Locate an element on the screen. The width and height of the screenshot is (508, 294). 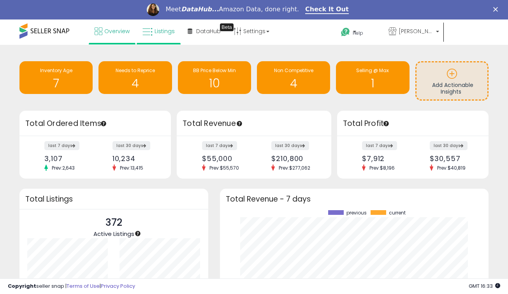
a: DataHub is located at coordinates (204, 31).